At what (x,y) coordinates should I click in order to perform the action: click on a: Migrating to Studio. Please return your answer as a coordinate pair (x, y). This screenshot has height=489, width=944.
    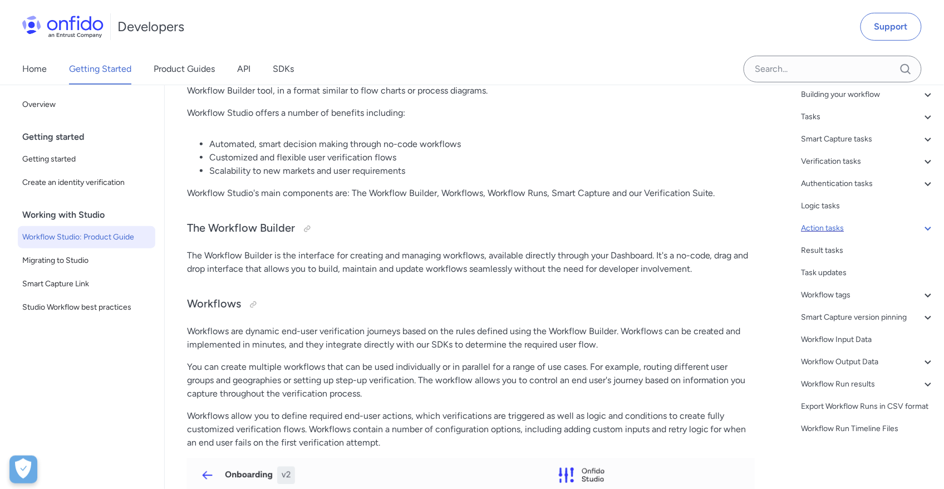
    Looking at the image, I should click on (86, 260).